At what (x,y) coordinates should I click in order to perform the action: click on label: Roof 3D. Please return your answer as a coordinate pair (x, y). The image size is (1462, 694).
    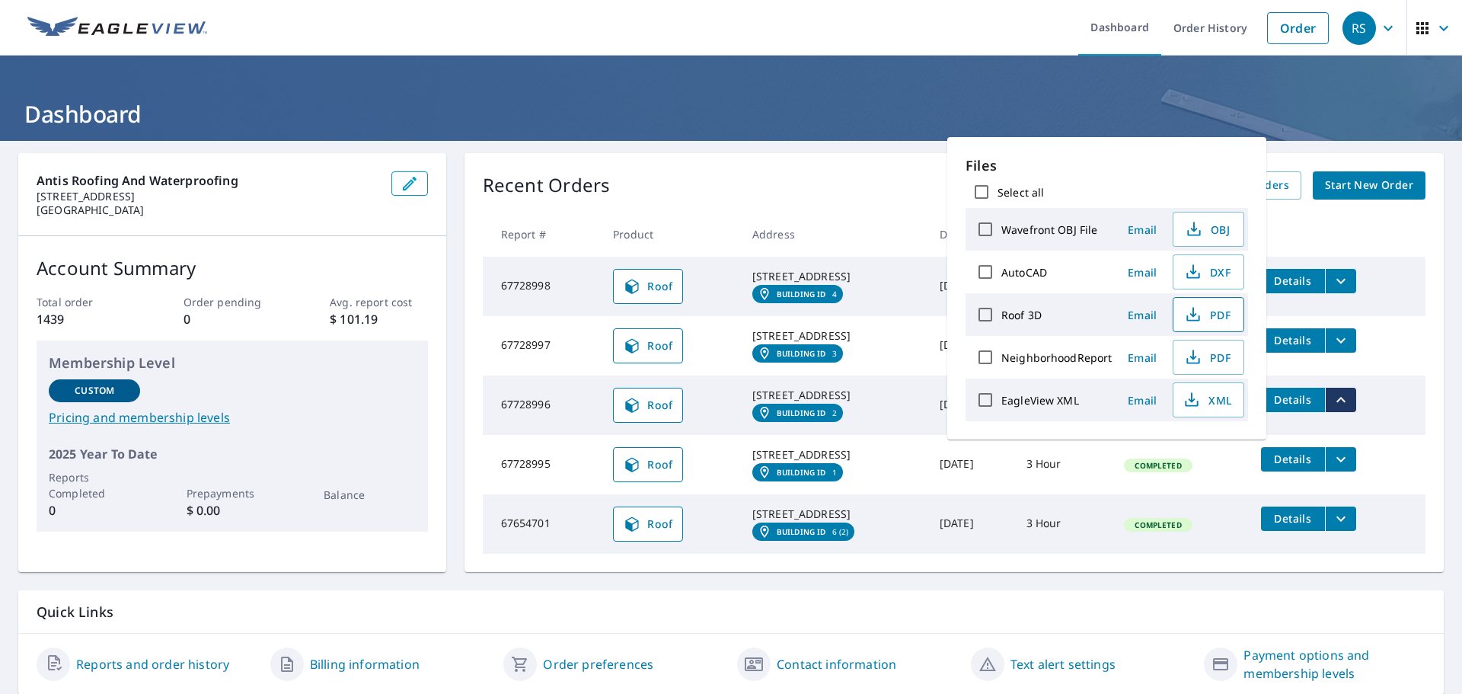
    Looking at the image, I should click on (1021, 315).